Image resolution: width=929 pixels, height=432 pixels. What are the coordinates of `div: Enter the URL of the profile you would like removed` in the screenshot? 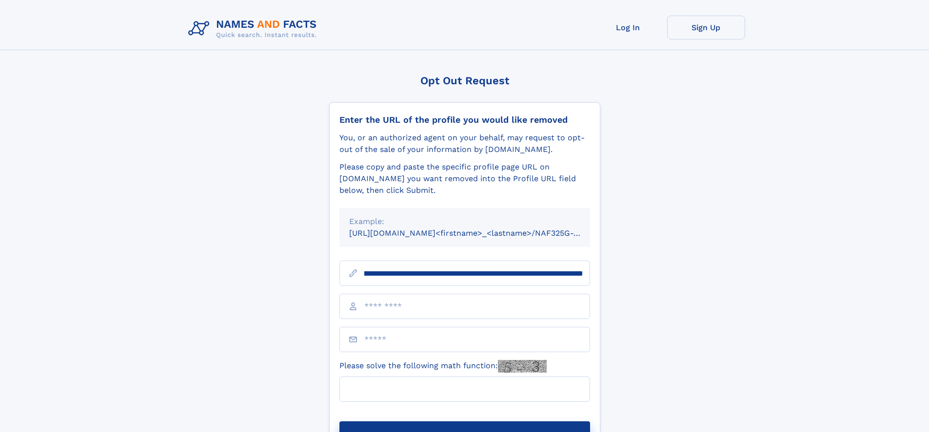 It's located at (465, 120).